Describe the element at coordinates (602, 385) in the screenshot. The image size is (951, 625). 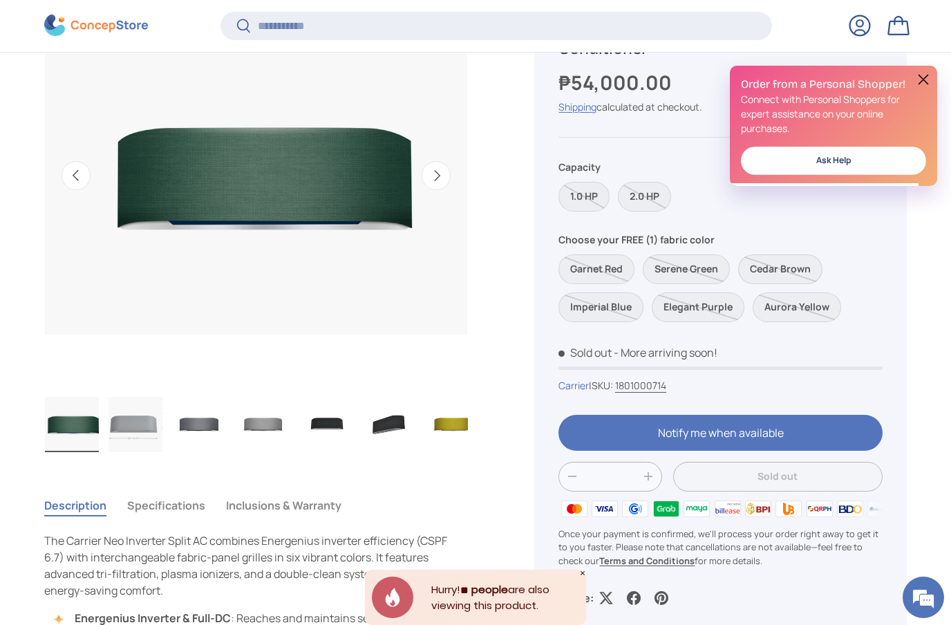
I see `span: SKU:` at that location.